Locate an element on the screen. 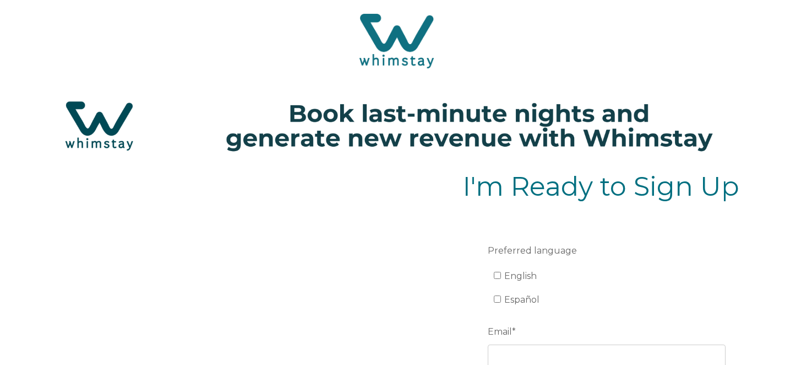  span: Preferred language is located at coordinates (533, 250).